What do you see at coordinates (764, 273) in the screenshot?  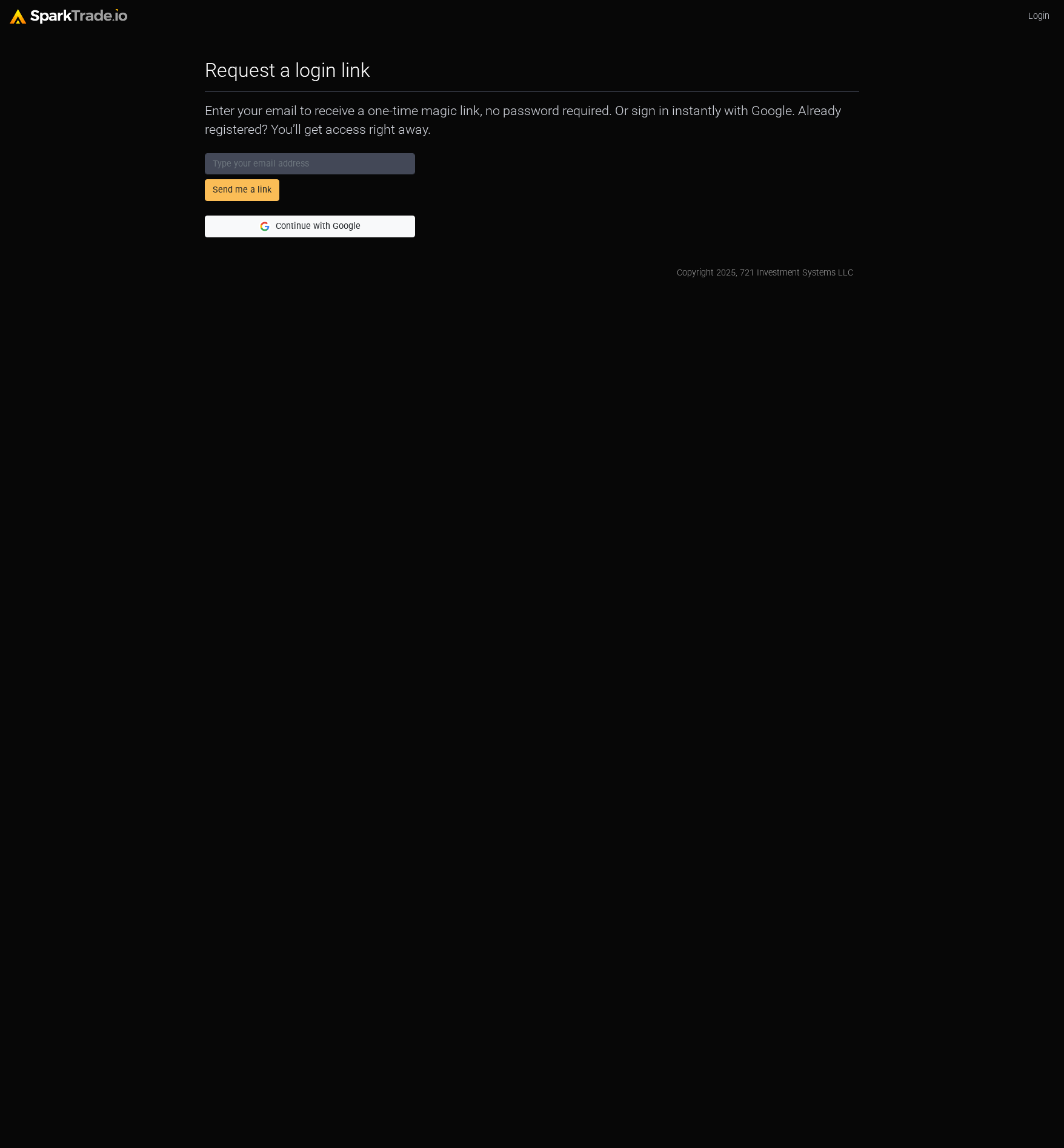 I see `div: Copyright 2025, 721 Investment Systems LLC` at bounding box center [764, 273].